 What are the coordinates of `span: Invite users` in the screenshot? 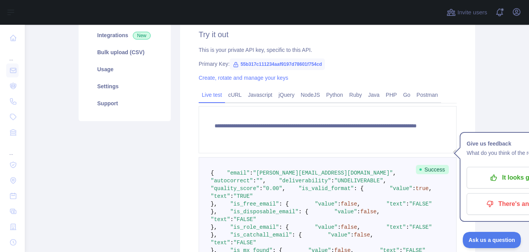 It's located at (472, 12).